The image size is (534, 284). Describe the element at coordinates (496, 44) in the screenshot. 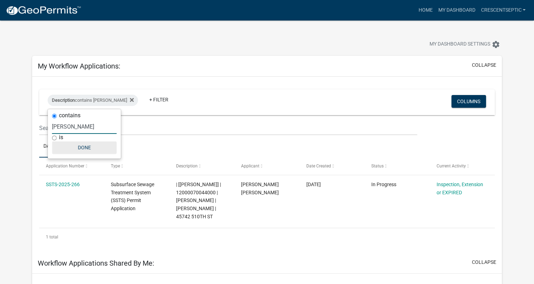

I see `i: settings` at that location.